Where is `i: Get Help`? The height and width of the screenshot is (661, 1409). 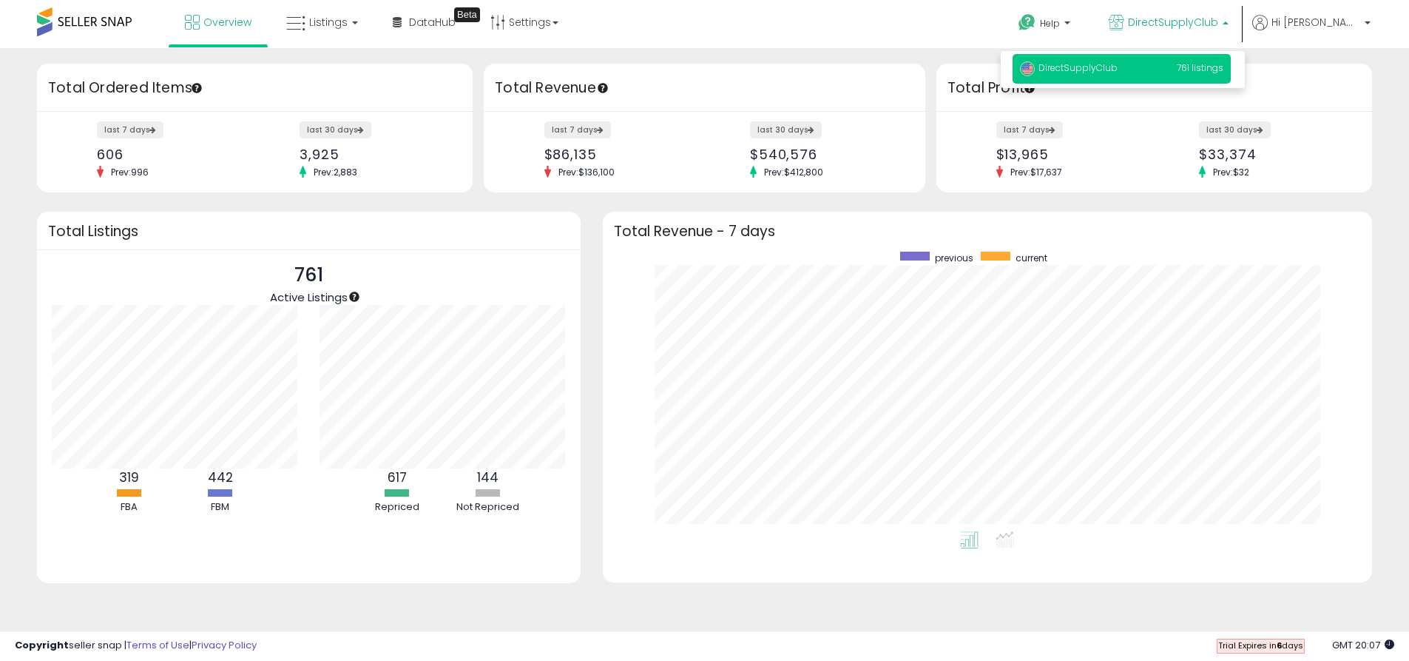 i: Get Help is located at coordinates (1027, 22).